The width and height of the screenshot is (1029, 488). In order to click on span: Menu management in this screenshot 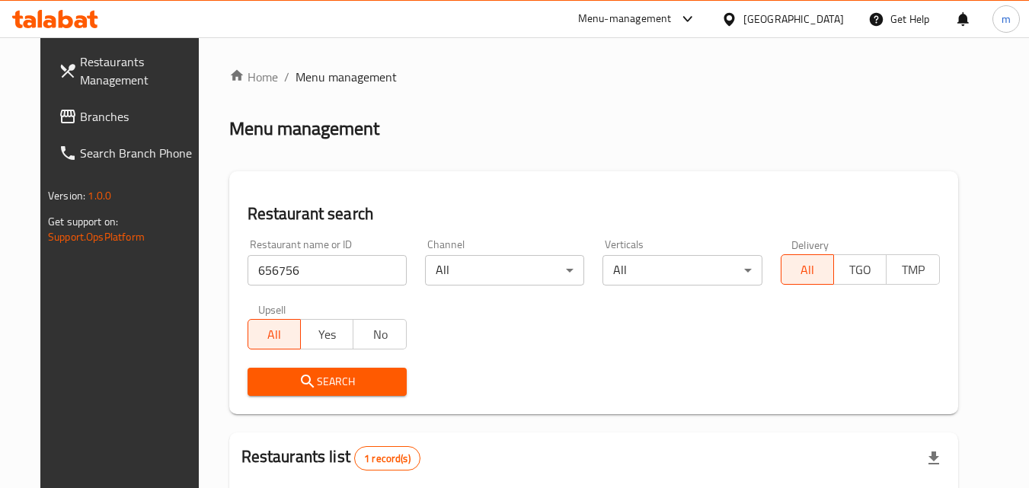, I will do `click(346, 77)`.